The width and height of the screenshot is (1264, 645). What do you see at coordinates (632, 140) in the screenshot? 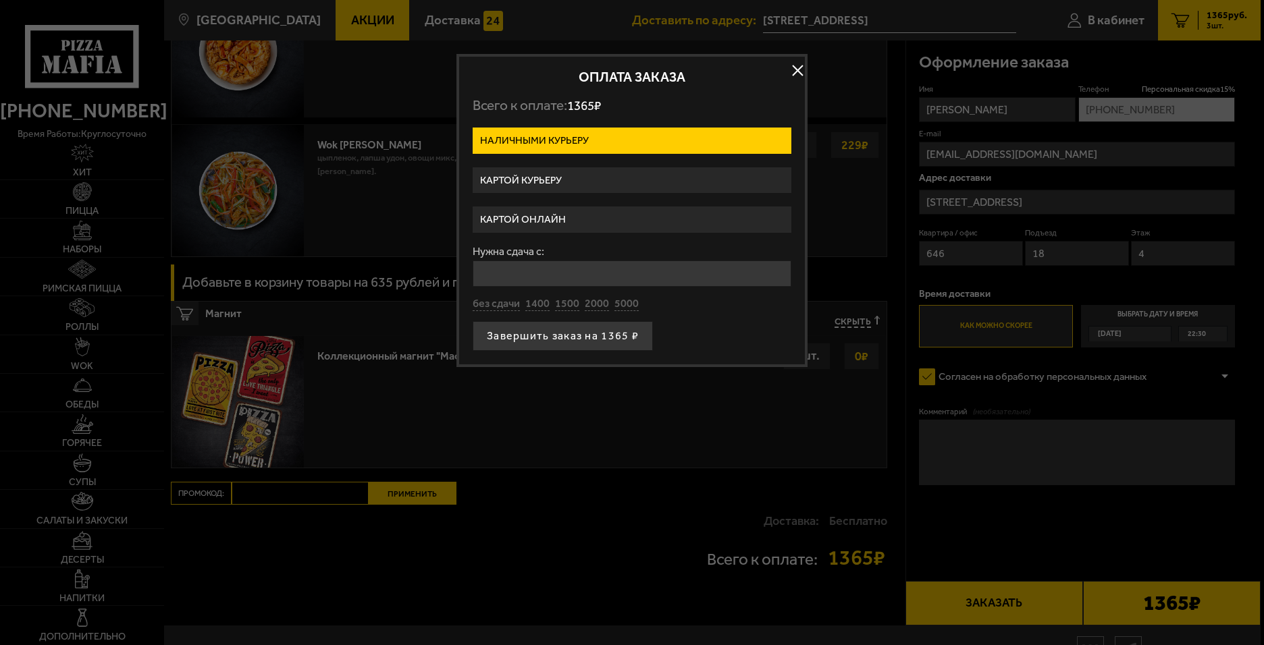
I see `label: Наличными курьеру` at bounding box center [632, 140].